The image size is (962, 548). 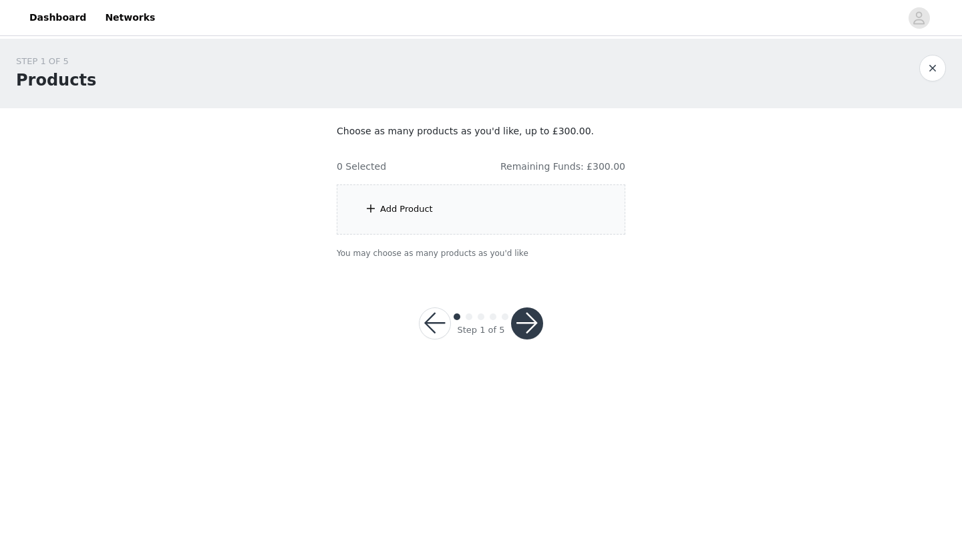 What do you see at coordinates (56, 61) in the screenshot?
I see `div: STEP 1 OF 5` at bounding box center [56, 61].